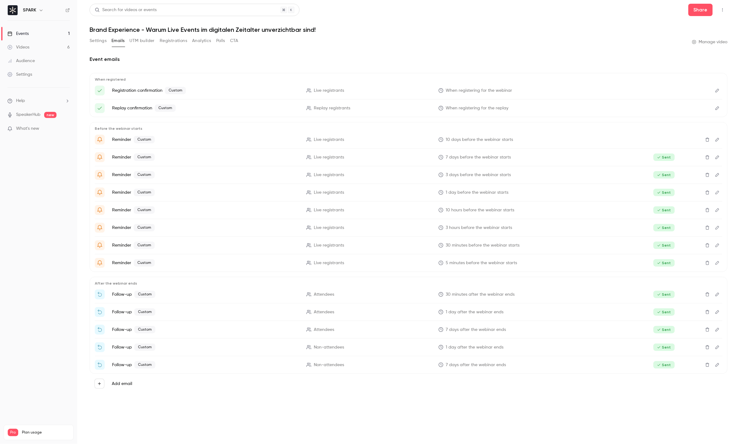 This screenshot has width=740, height=444. I want to click on span: Replay registrants, so click(332, 108).